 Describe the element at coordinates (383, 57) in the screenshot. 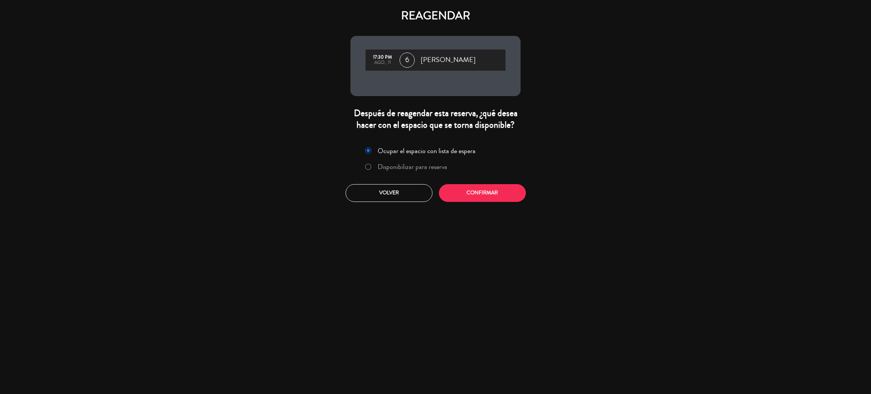

I see `div: 17:30 PM` at that location.